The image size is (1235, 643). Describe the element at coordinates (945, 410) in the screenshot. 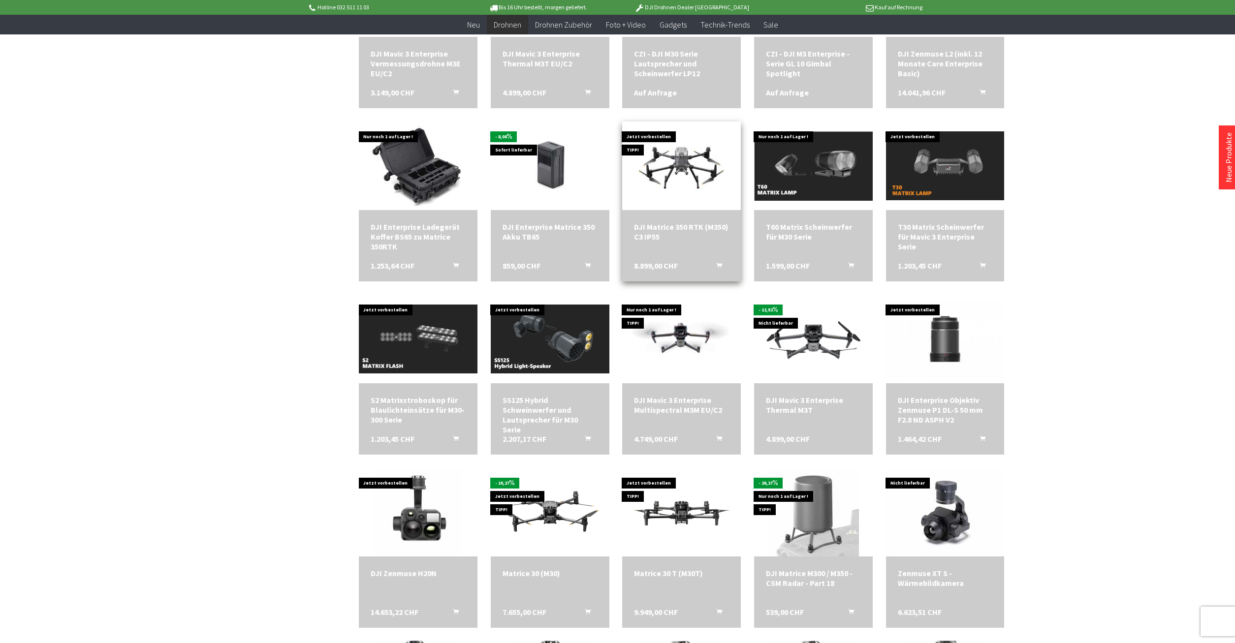

I see `div: DJI Enterprise Objektiv Zenmuse P1 DL-S 50 mm F2.8 ND ASPH V2` at that location.